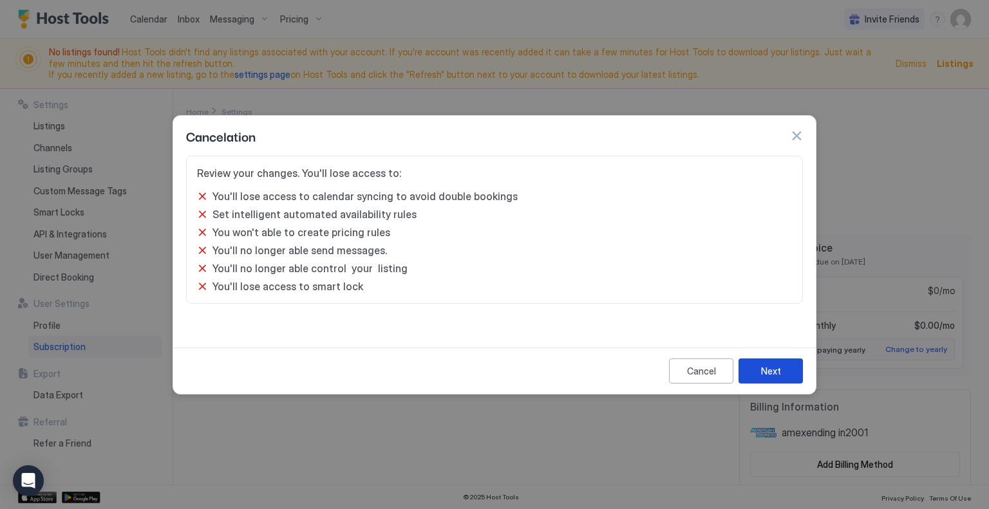 This screenshot has width=989, height=509. What do you see at coordinates (701, 371) in the screenshot?
I see `button: Cancel` at bounding box center [701, 371].